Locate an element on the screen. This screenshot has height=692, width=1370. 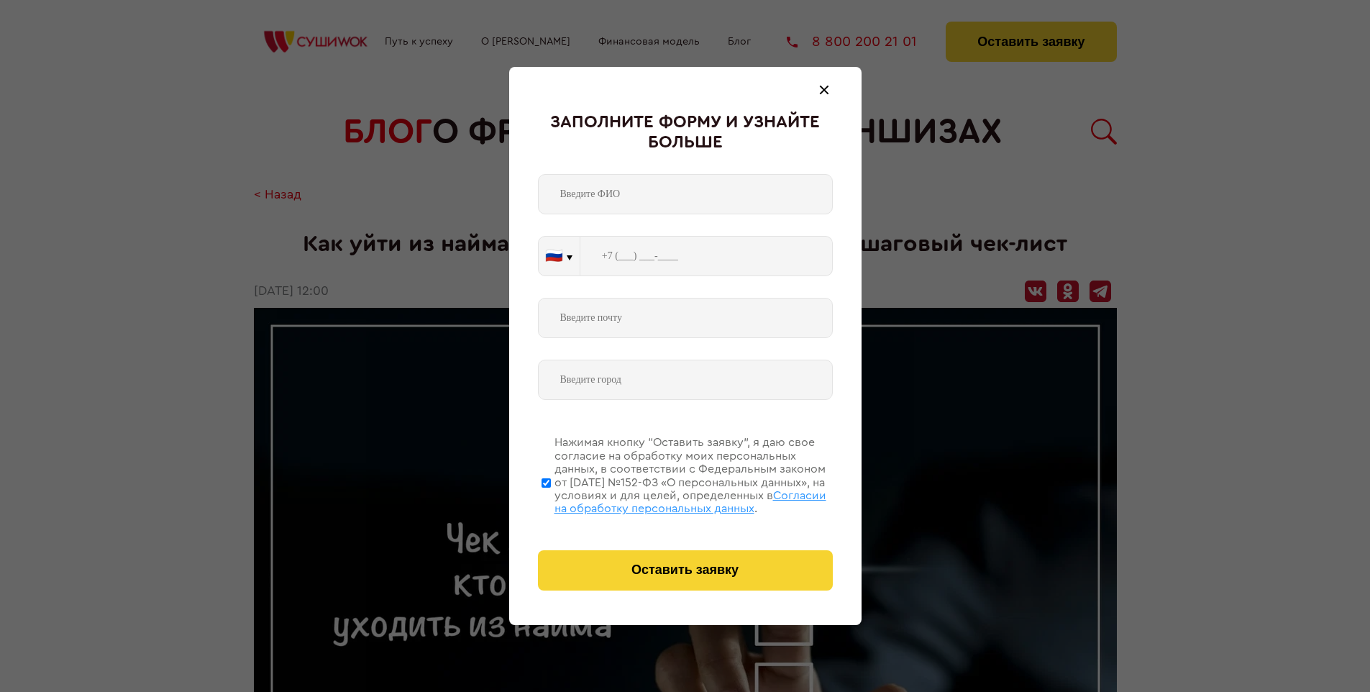
input: Введите ФИО is located at coordinates (685, 194).